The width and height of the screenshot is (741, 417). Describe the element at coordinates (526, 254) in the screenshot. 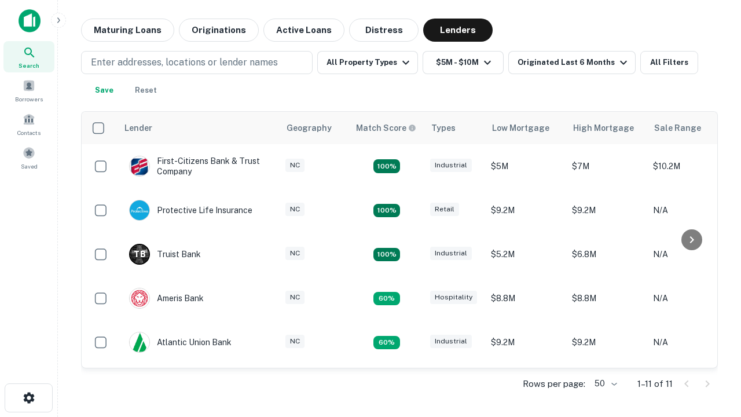

I see `td: $5.2M` at that location.